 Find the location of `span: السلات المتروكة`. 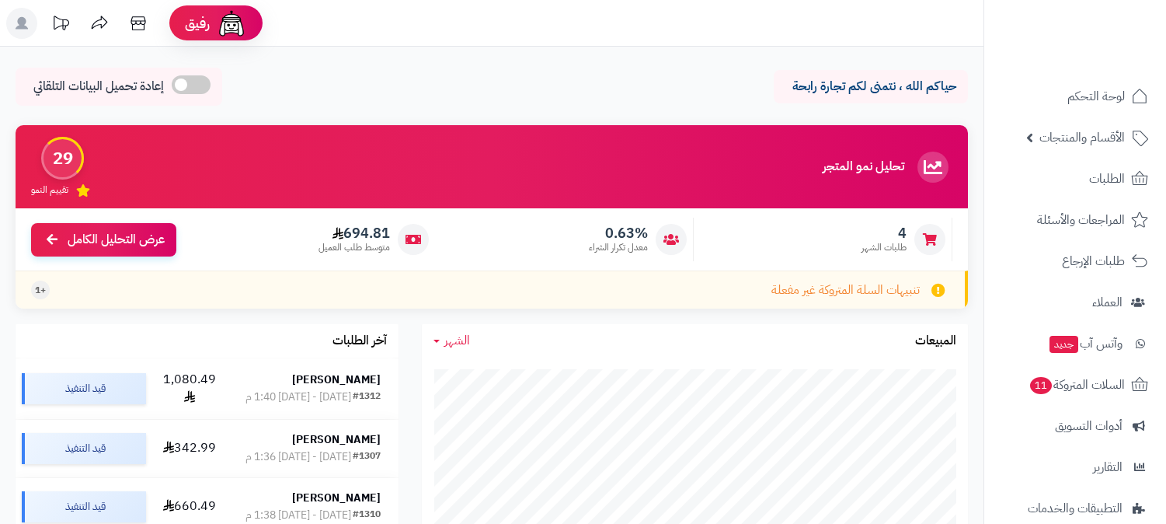

span: السلات المتروكة is located at coordinates (1077, 384).